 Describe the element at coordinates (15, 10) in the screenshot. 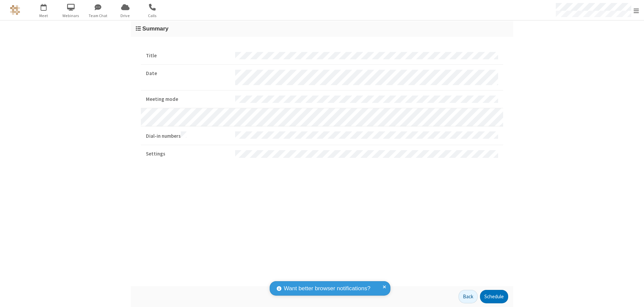

I see `img: QA Selenium DO NOT DELETE OR CHANGE` at that location.